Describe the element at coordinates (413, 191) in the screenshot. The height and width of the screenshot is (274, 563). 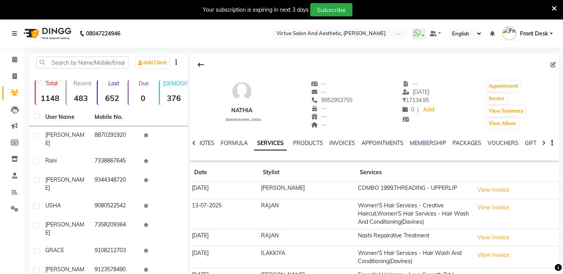
I see `td: COMBO 1999,THREADING - UPPERLIP` at that location.